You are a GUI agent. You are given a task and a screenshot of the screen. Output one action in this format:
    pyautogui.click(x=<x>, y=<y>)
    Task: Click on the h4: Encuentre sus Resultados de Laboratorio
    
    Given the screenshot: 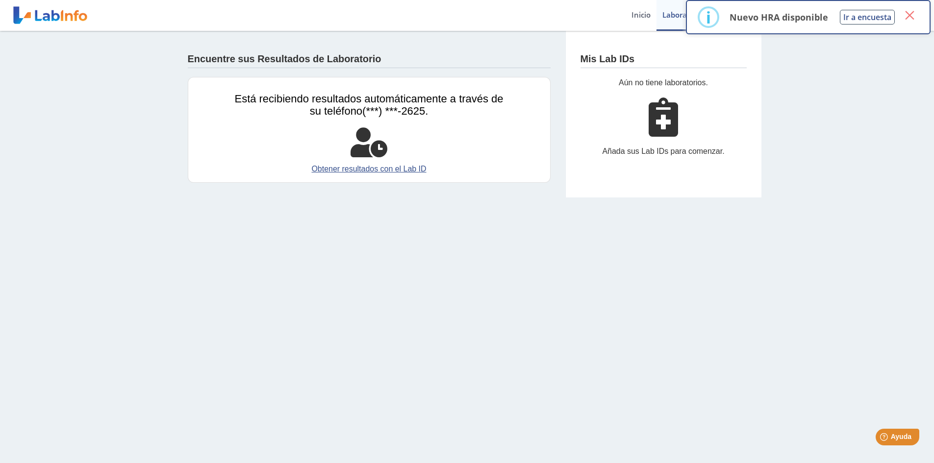 What is the action you would take?
    pyautogui.click(x=284, y=59)
    